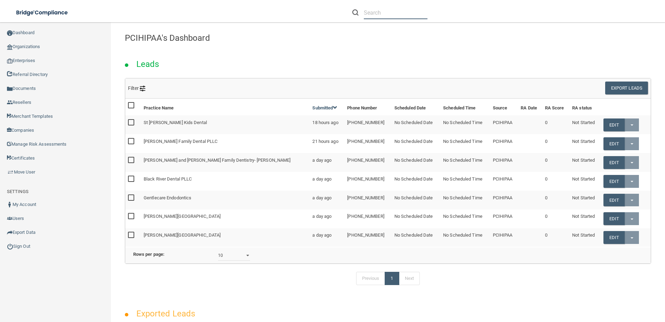 The image size is (665, 322). I want to click on img: icon-filter@2x.21656d0b.png, so click(143, 88).